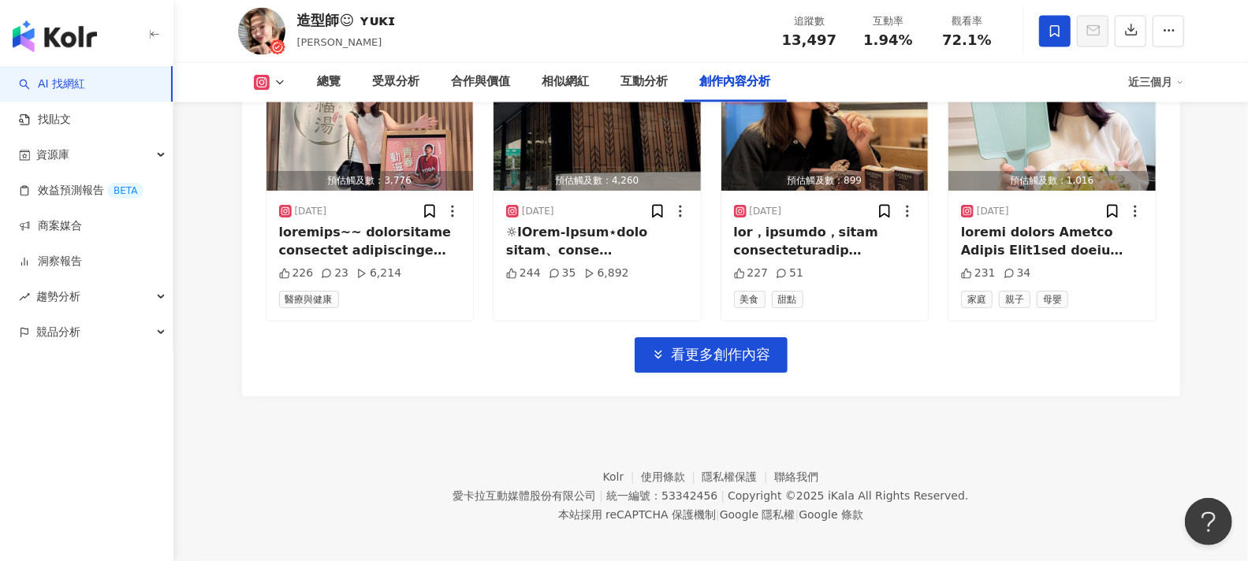  I want to click on div: 愛卡拉互動媒體股份有限公司, so click(524, 496).